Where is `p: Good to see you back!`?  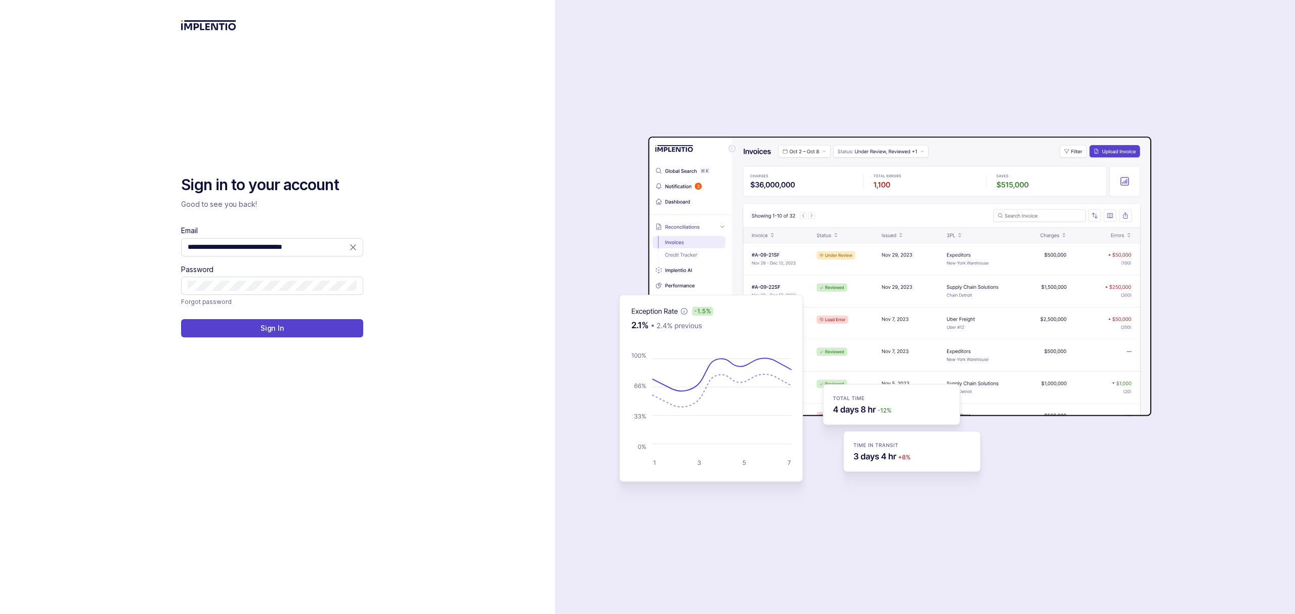 p: Good to see you back! is located at coordinates (272, 204).